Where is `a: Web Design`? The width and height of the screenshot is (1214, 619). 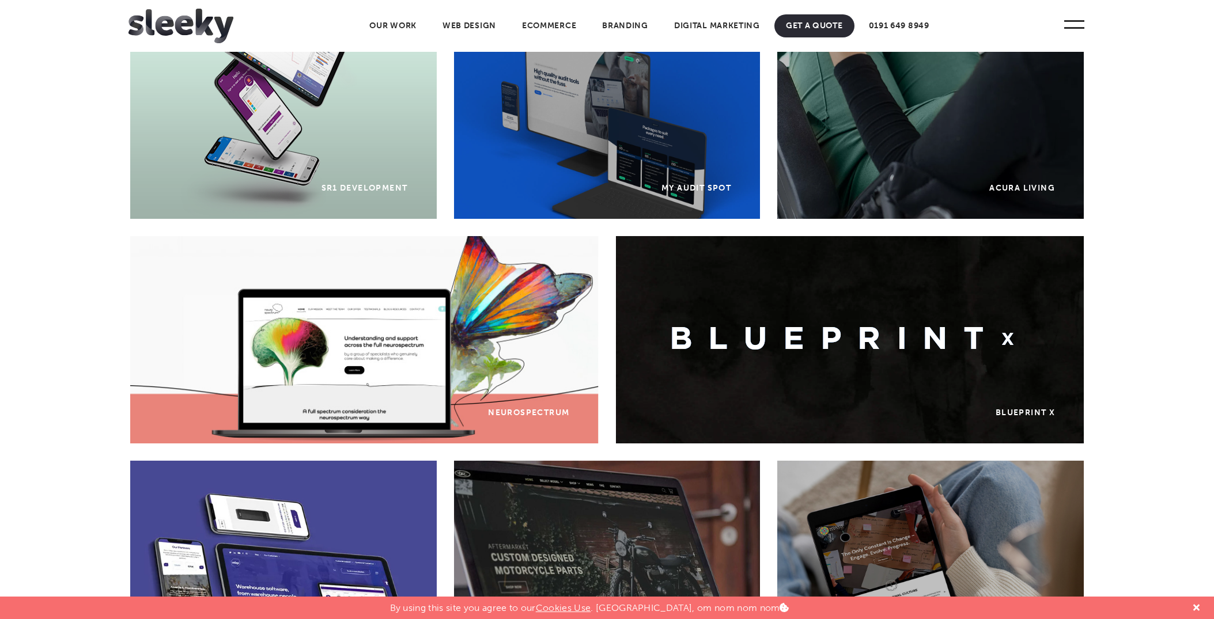 a: Web Design is located at coordinates (469, 26).